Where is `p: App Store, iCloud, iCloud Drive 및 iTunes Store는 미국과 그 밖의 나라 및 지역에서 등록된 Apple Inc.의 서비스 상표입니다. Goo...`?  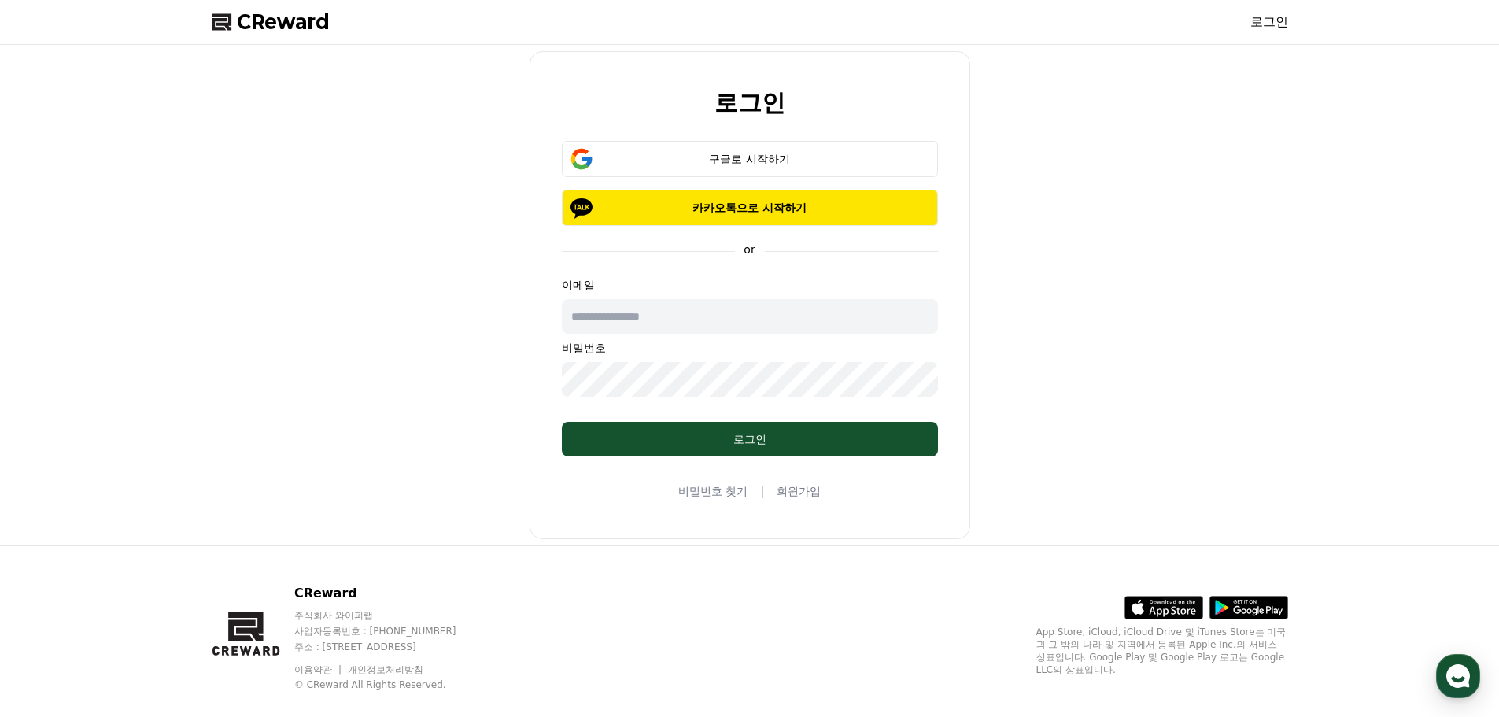
p: App Store, iCloud, iCloud Drive 및 iTunes Store는 미국과 그 밖의 나라 및 지역에서 등록된 Apple Inc.의 서비스 상표입니다. Goo... is located at coordinates (1162, 651).